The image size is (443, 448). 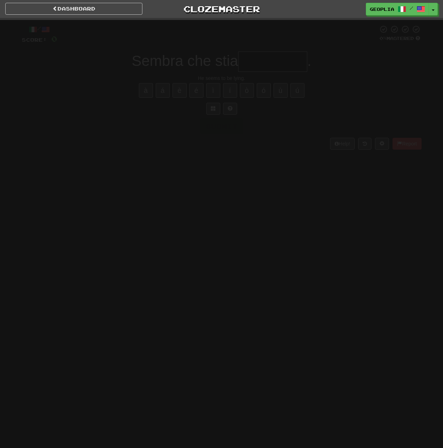 I want to click on button: Report, so click(x=407, y=144).